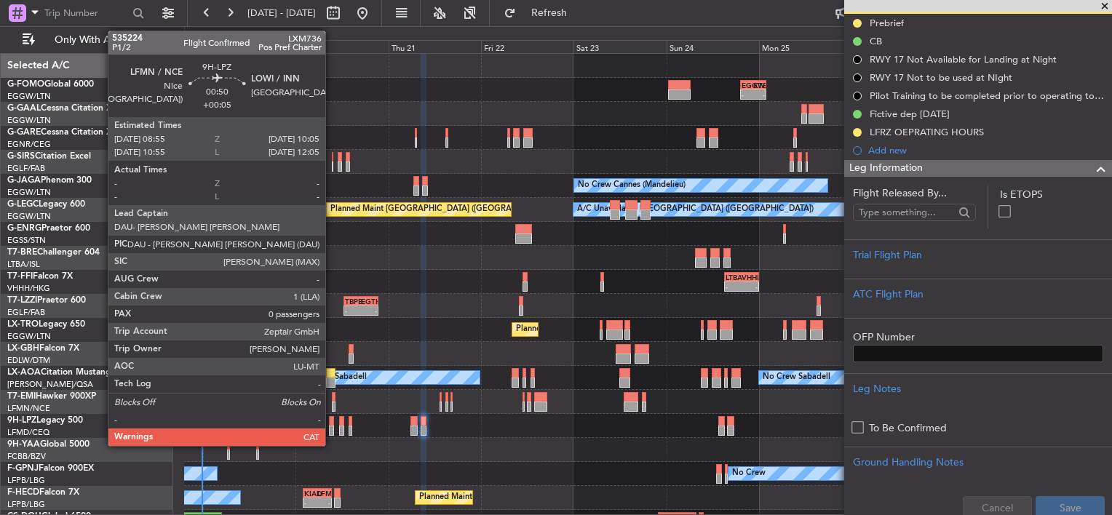 The width and height of the screenshot is (1112, 515). What do you see at coordinates (23, 349) in the screenshot?
I see `span: LX-GBH` at bounding box center [23, 349].